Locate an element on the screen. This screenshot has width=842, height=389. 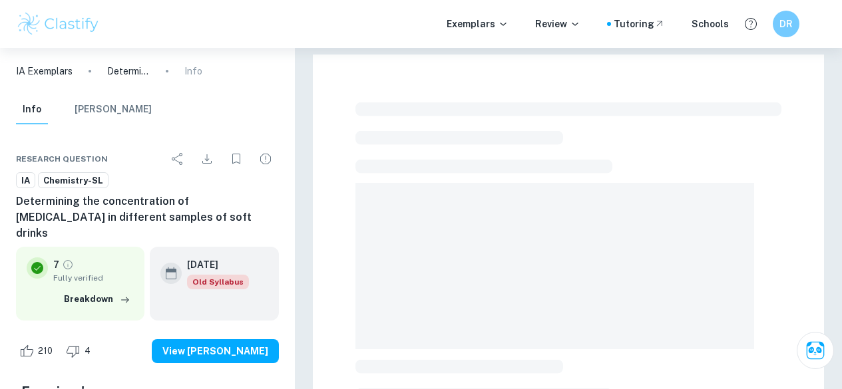
img: Clastify logo is located at coordinates (58, 24).